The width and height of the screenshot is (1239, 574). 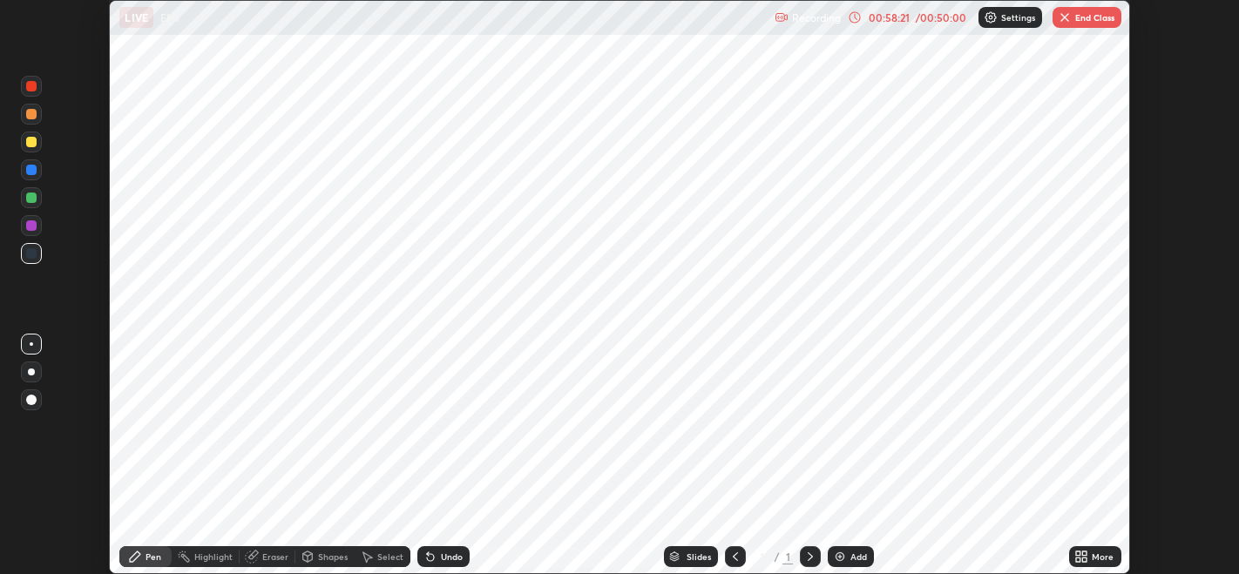 What do you see at coordinates (333, 557) in the screenshot?
I see `div: Shapes` at bounding box center [333, 557].